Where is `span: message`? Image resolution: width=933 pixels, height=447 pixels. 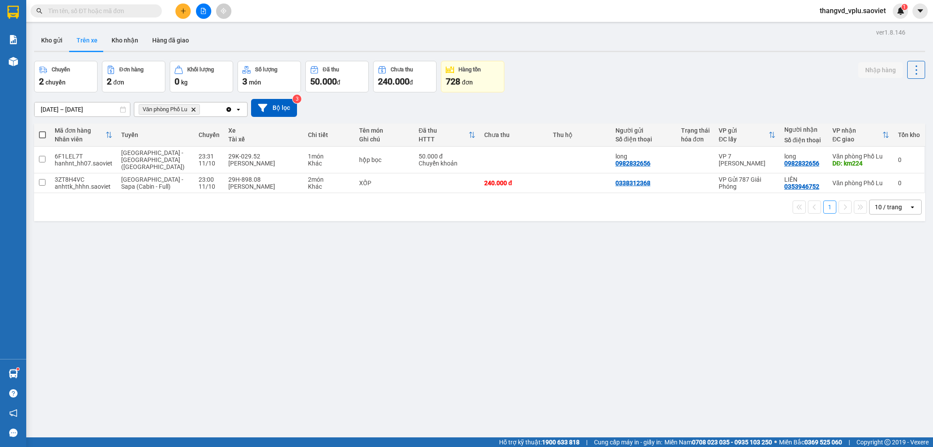 span: message is located at coordinates (13, 432).